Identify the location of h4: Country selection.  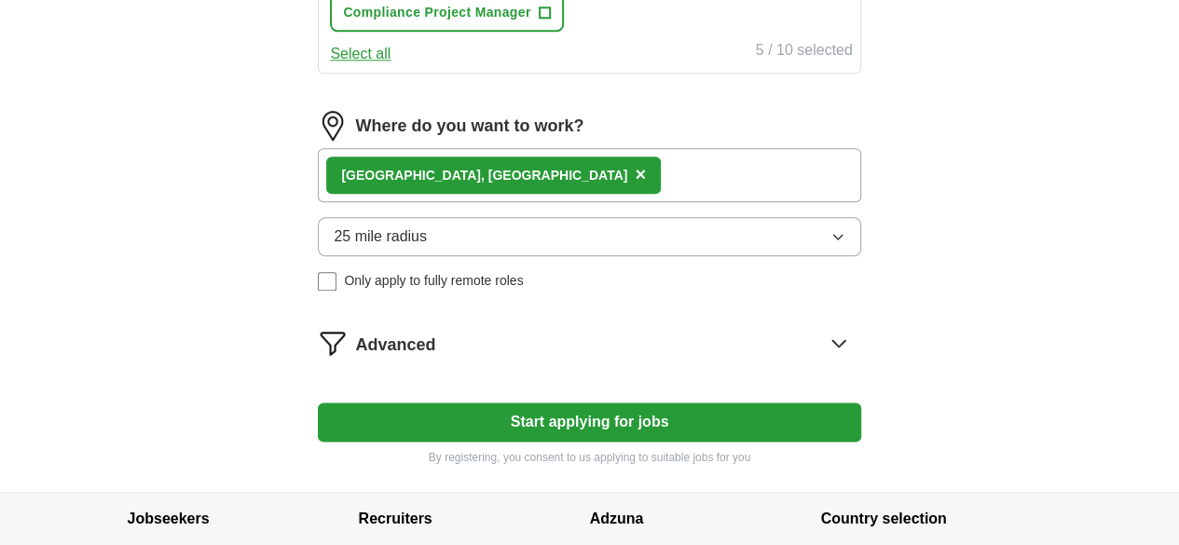
(936, 519).